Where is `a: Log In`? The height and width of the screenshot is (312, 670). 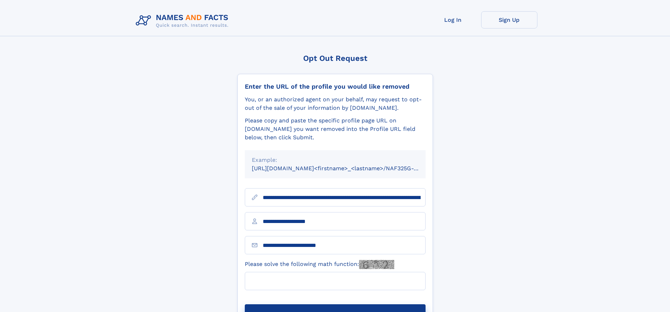
a: Log In is located at coordinates (453, 20).